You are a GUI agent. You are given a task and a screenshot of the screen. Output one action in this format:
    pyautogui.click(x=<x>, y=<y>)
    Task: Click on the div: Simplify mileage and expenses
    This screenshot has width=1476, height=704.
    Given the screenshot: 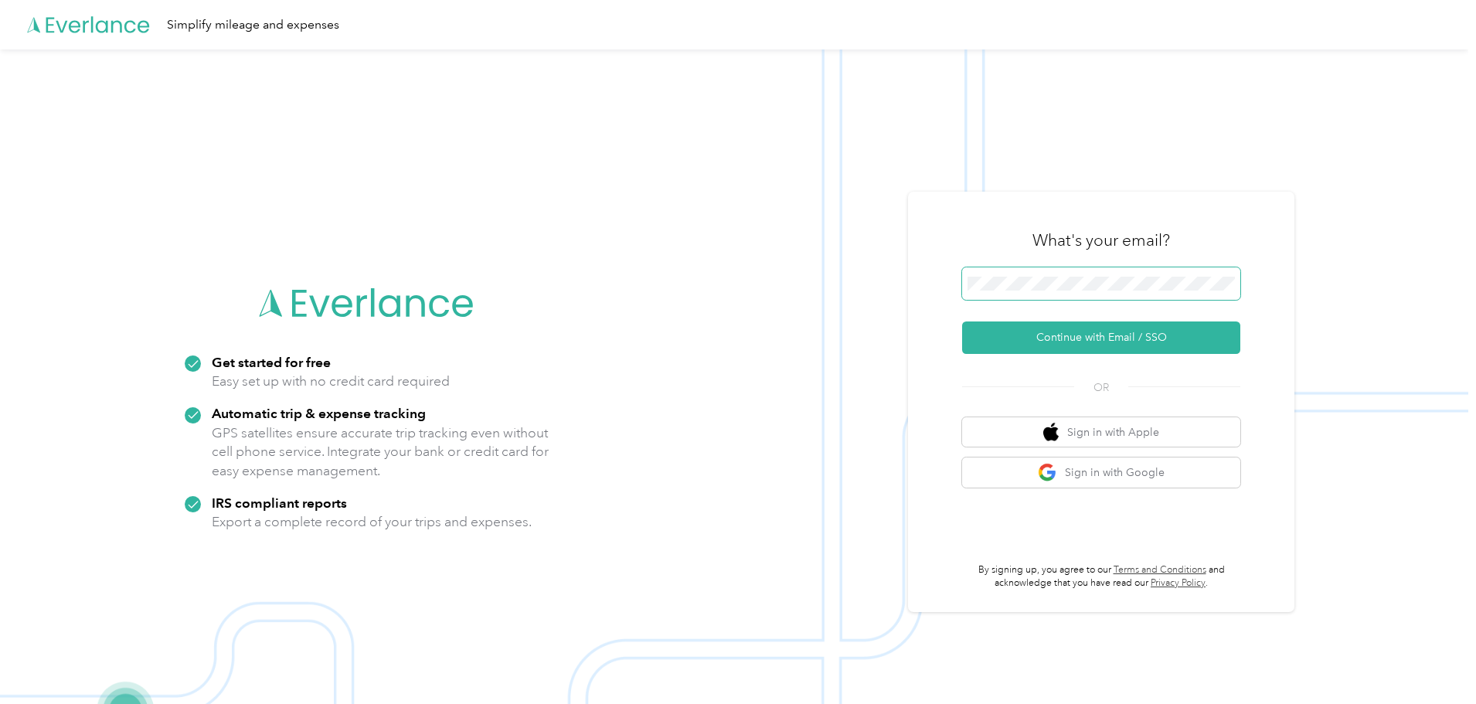 What is the action you would take?
    pyautogui.click(x=253, y=25)
    